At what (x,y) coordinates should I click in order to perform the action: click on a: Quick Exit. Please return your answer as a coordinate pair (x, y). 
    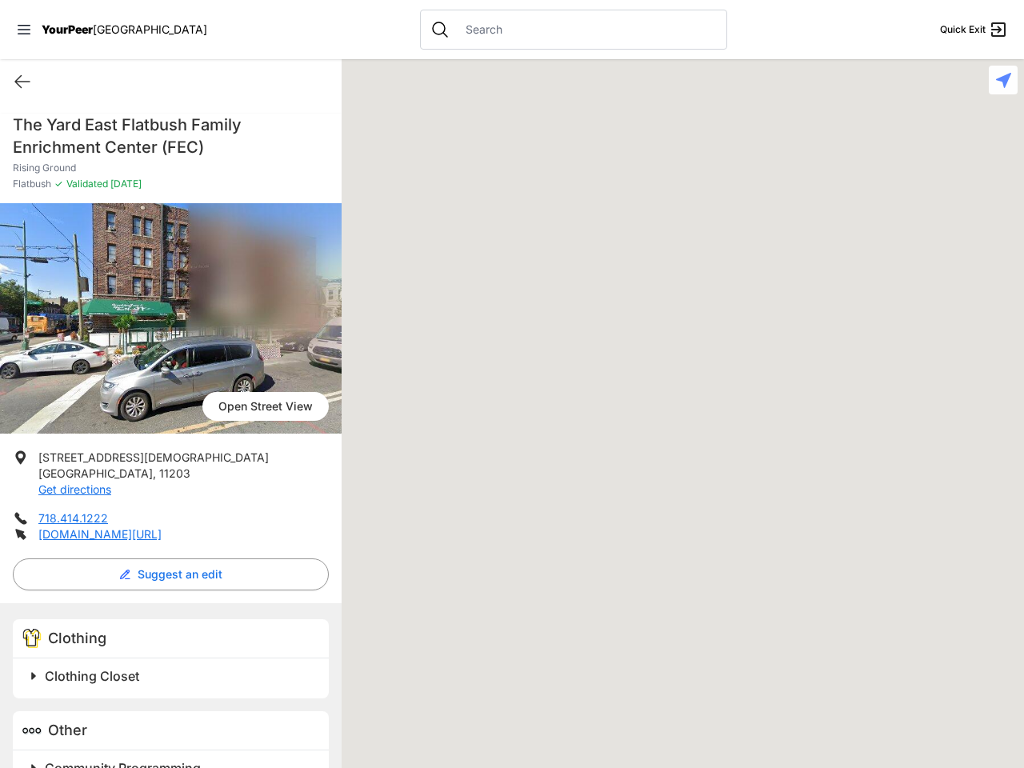
    Looking at the image, I should click on (973, 30).